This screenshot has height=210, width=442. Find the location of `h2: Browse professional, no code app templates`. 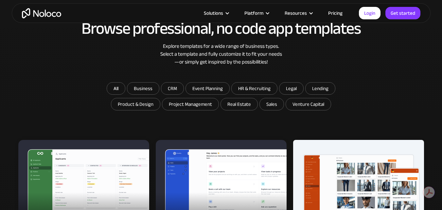

h2: Browse professional, no code app templates is located at coordinates (221, 28).